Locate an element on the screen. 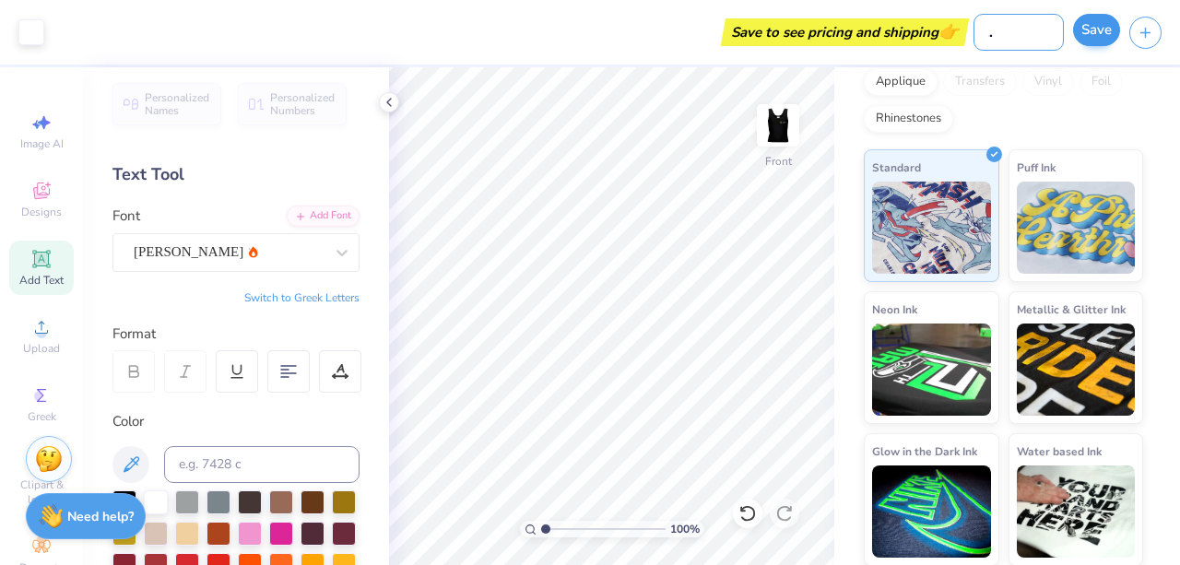 The image size is (1180, 565). div: Save to see pricing and shipping is located at coordinates (844, 32).